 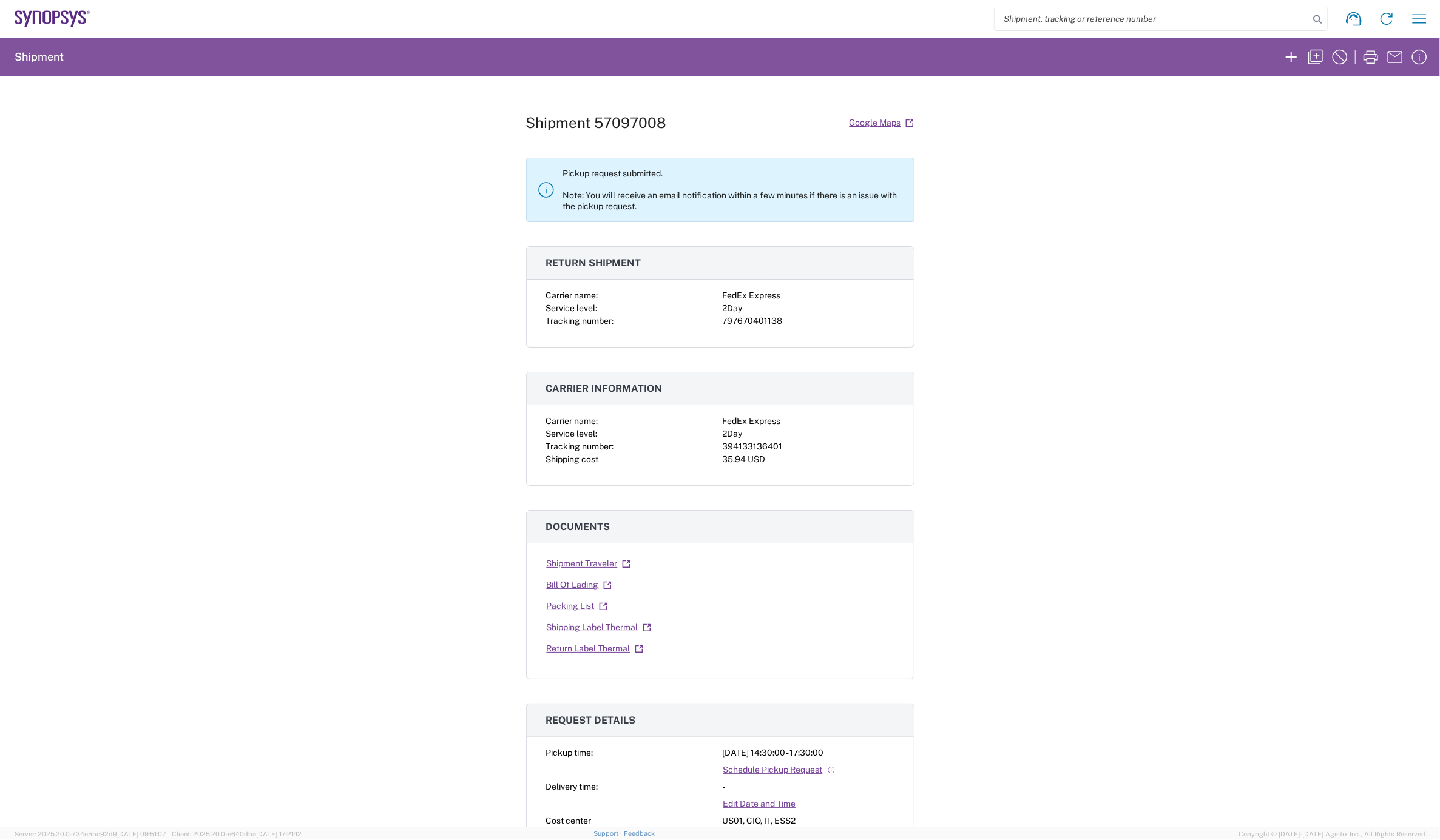 What do you see at coordinates (572, 459) in the screenshot?
I see `span: Shipping cost` at bounding box center [572, 459].